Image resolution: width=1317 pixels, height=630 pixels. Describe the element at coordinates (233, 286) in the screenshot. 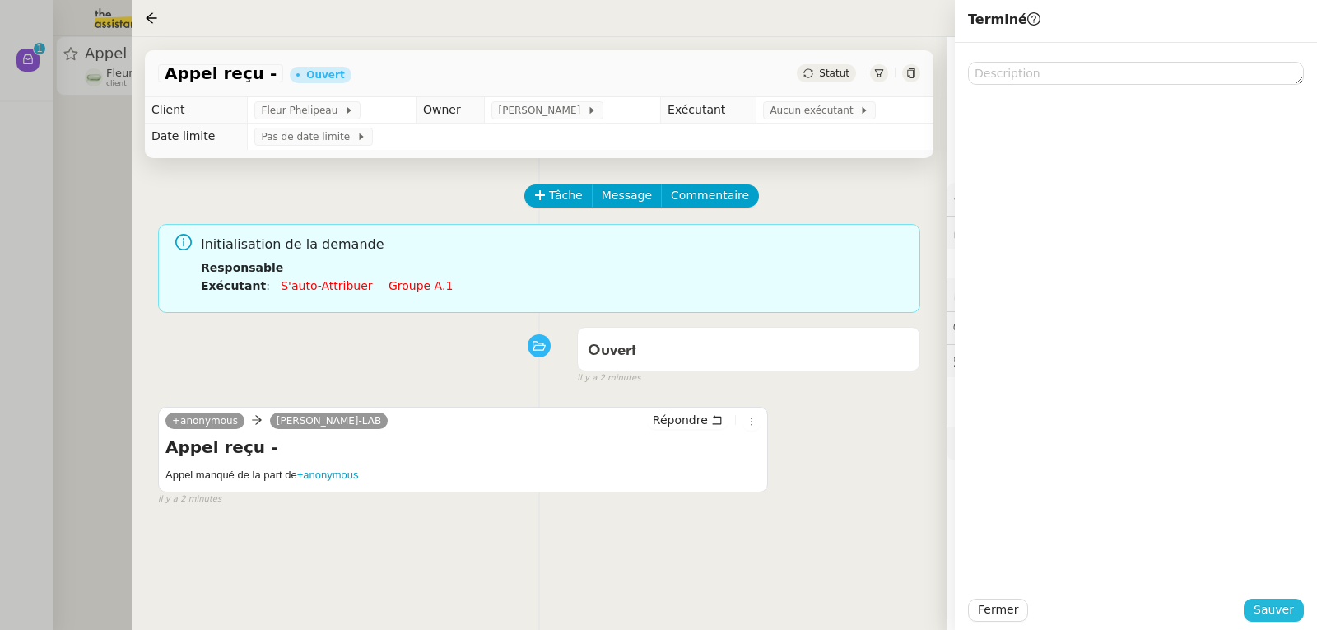

I see `b: Exécutant` at that location.